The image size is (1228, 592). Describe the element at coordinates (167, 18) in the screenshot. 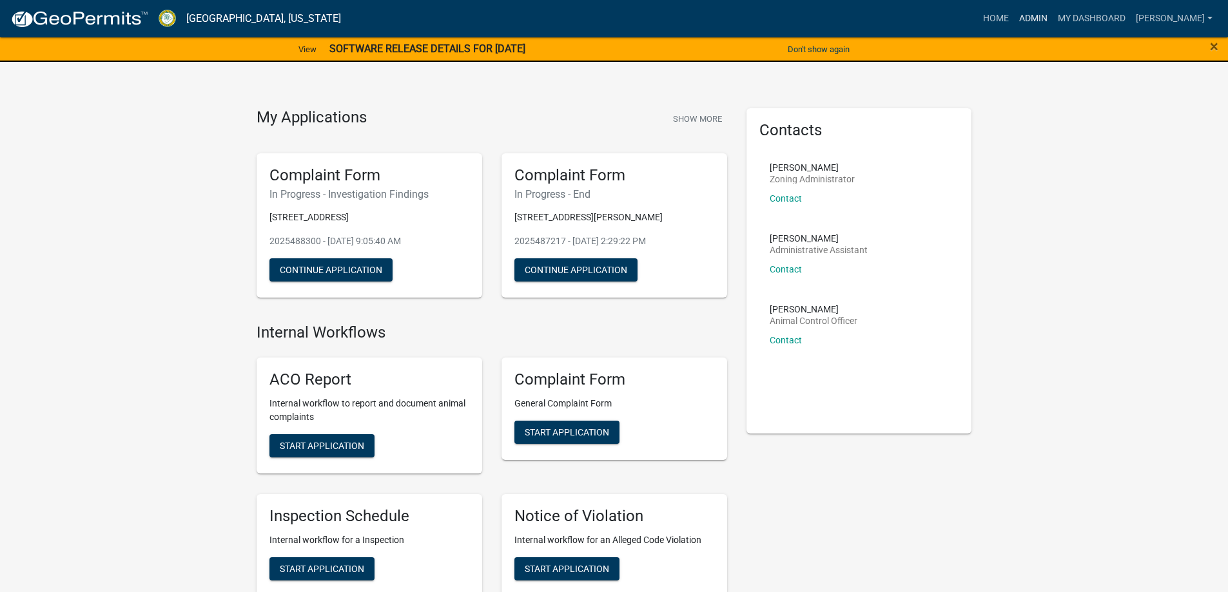

I see `img: Crawford County, Georgia` at that location.